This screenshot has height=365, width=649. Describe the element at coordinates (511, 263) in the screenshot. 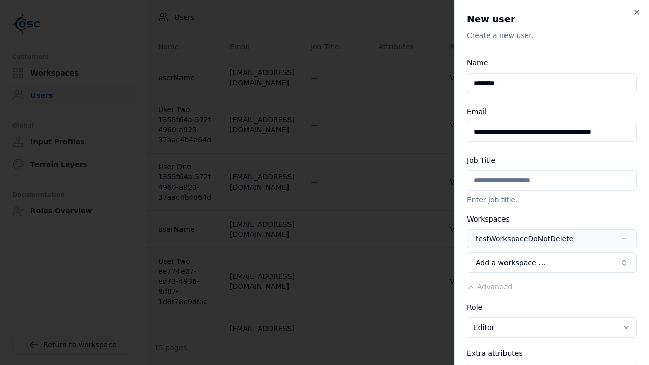

I see `span: Add a workspace …` at that location.